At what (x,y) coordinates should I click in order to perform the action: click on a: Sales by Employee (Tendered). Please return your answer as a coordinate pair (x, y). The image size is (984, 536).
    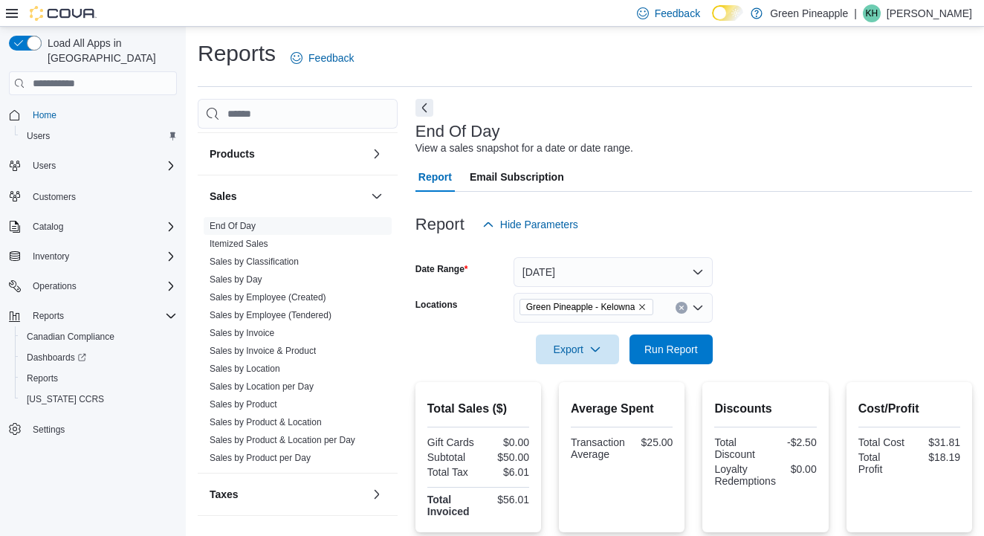
    Looking at the image, I should click on (271, 315).